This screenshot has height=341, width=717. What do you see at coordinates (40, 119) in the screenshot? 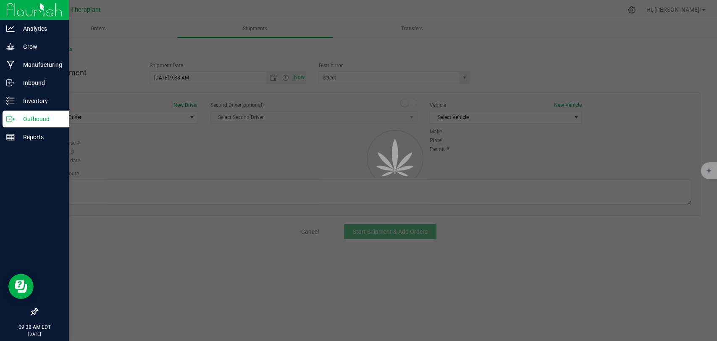
I see `p: Outbound` at bounding box center [40, 119].